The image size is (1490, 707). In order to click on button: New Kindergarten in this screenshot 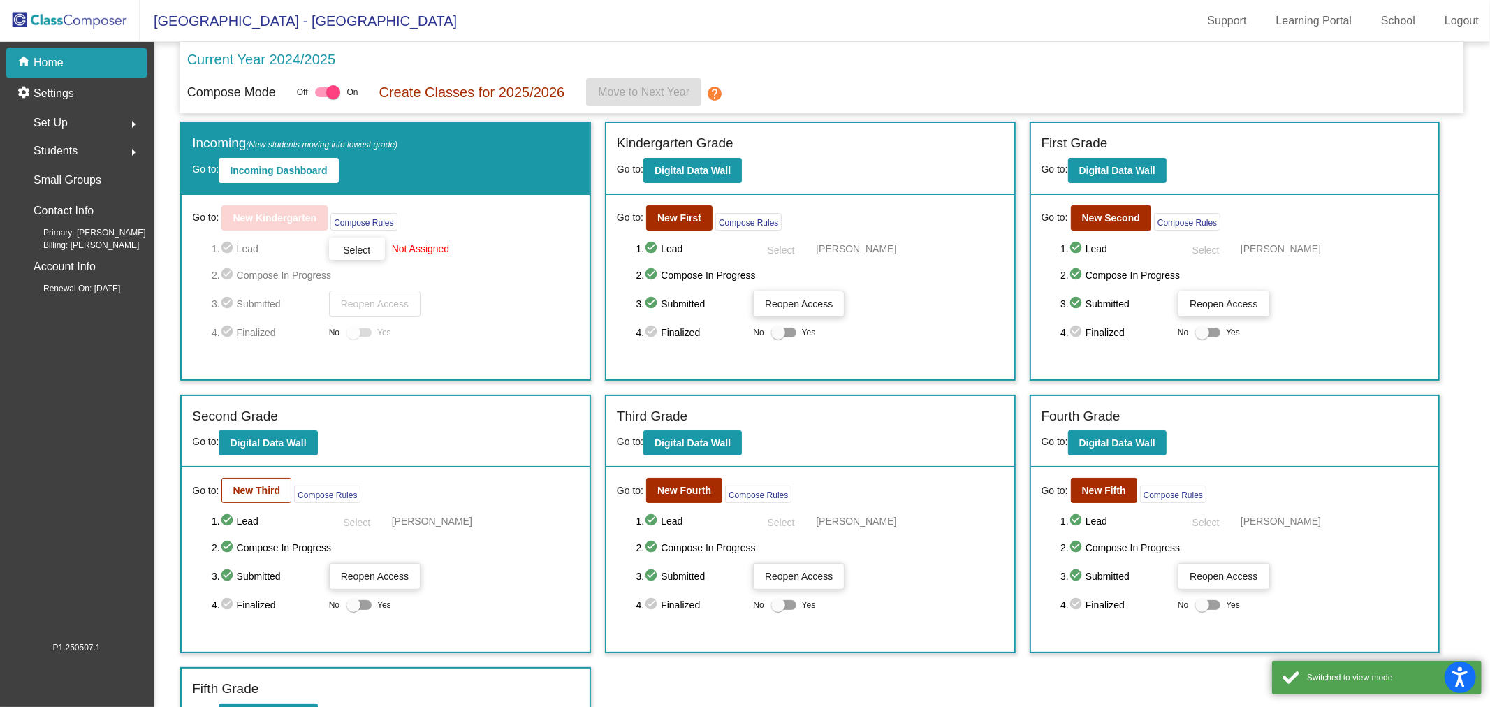, I will do `click(274, 218)`.